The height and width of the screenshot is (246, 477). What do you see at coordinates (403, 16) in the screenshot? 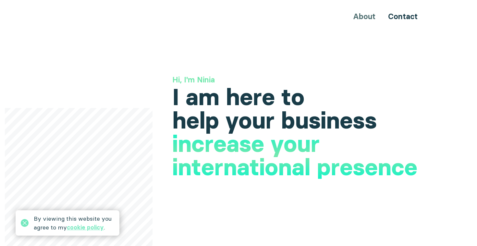
I see `a: Contact` at bounding box center [403, 16].